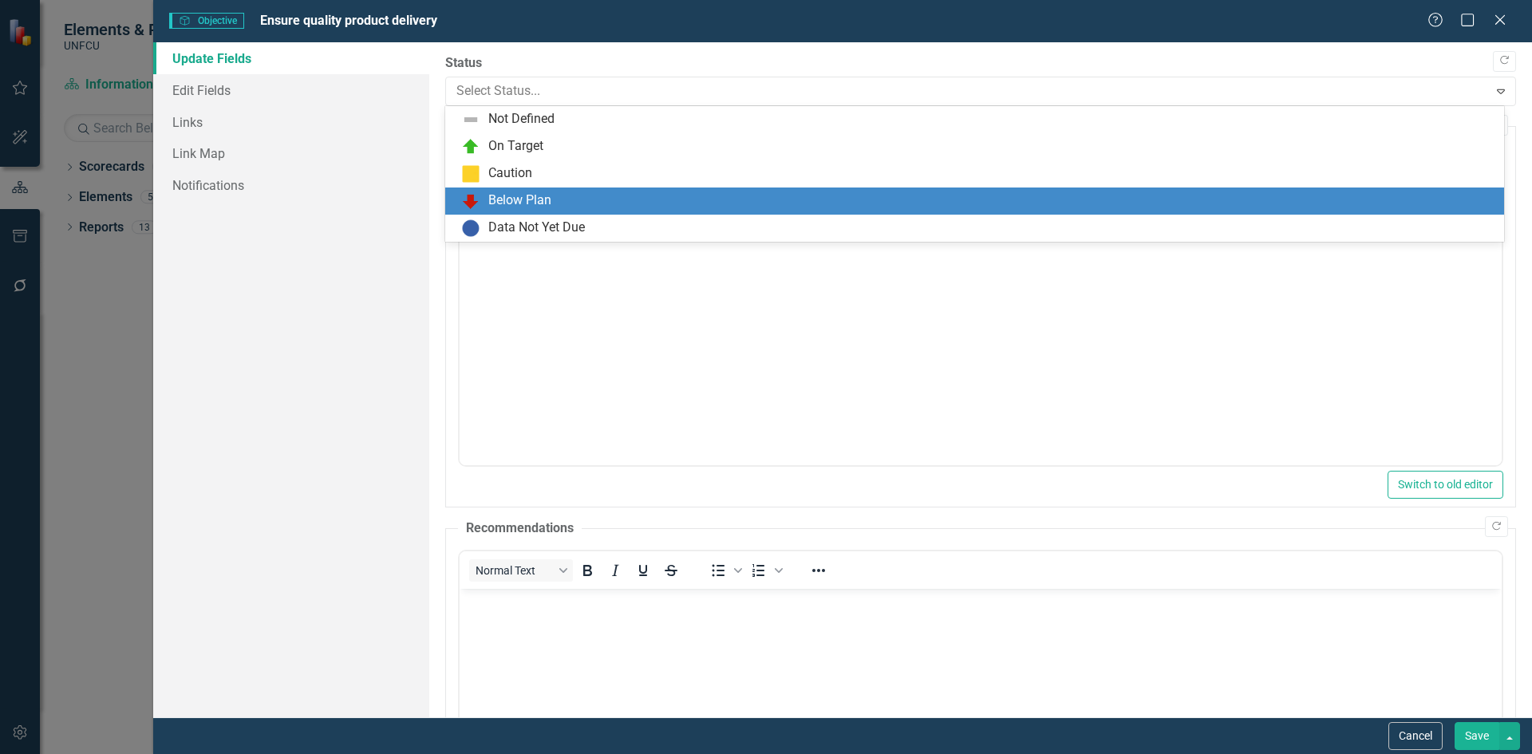  I want to click on img: Below Plan, so click(471, 201).